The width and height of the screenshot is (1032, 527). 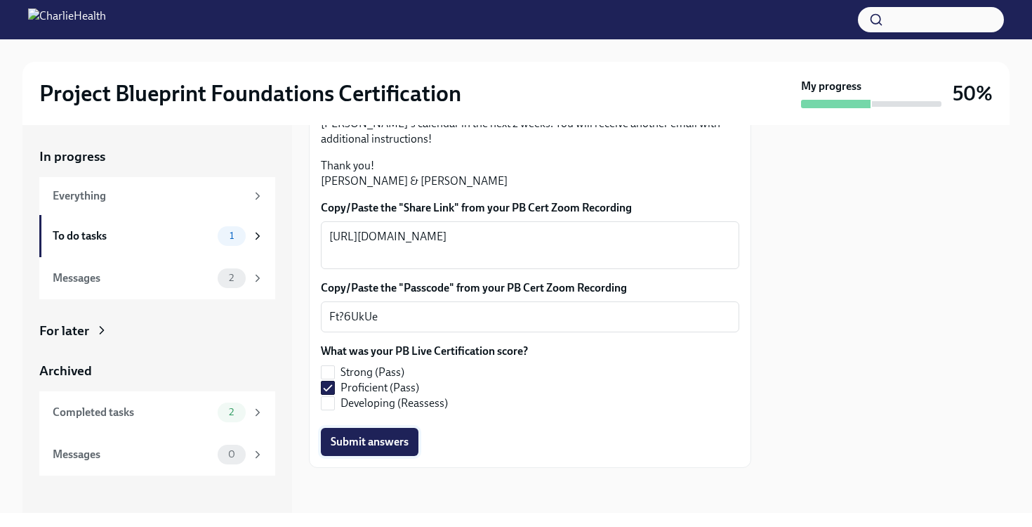 I want to click on a: Messages0, so click(x=157, y=454).